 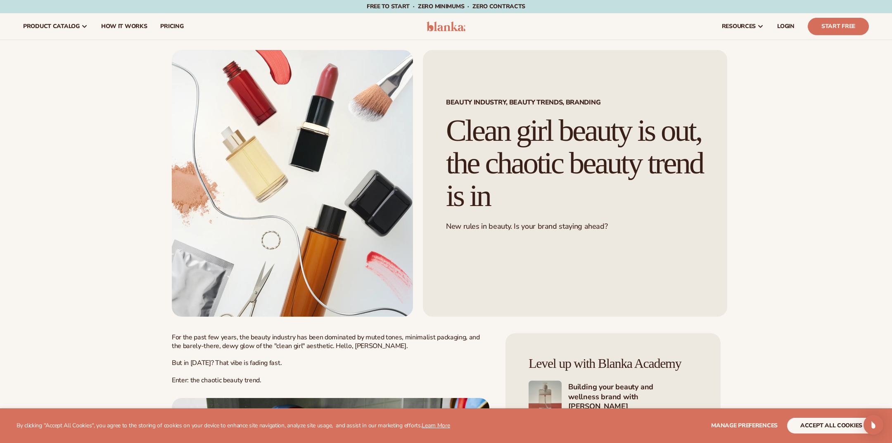 I want to click on span: Free to start · ZERO minimums · ZERO contracts, so click(x=446, y=6).